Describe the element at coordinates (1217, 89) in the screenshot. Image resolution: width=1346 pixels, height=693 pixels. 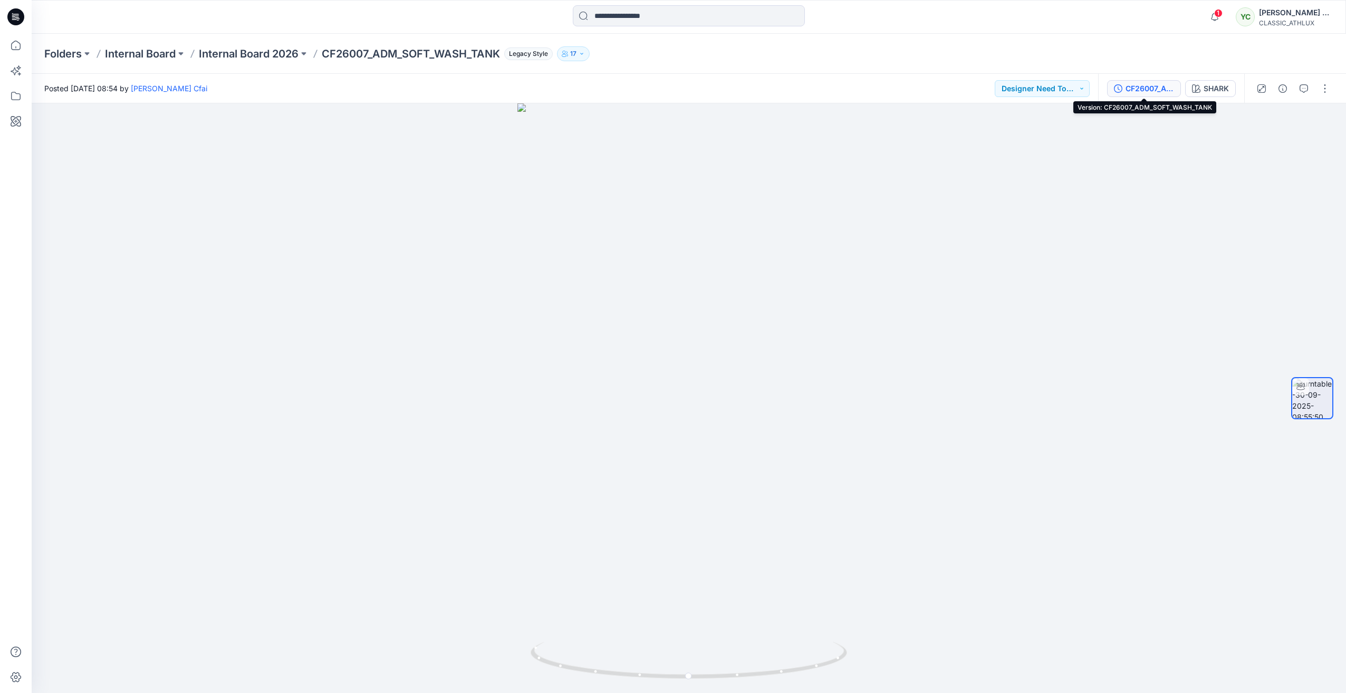
I see `div: SHARK` at that location.